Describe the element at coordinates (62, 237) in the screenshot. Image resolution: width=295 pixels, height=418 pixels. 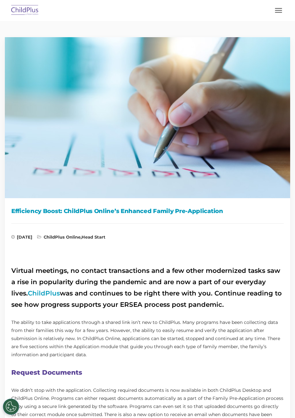
I see `a: ChildPlus Online` at that location.